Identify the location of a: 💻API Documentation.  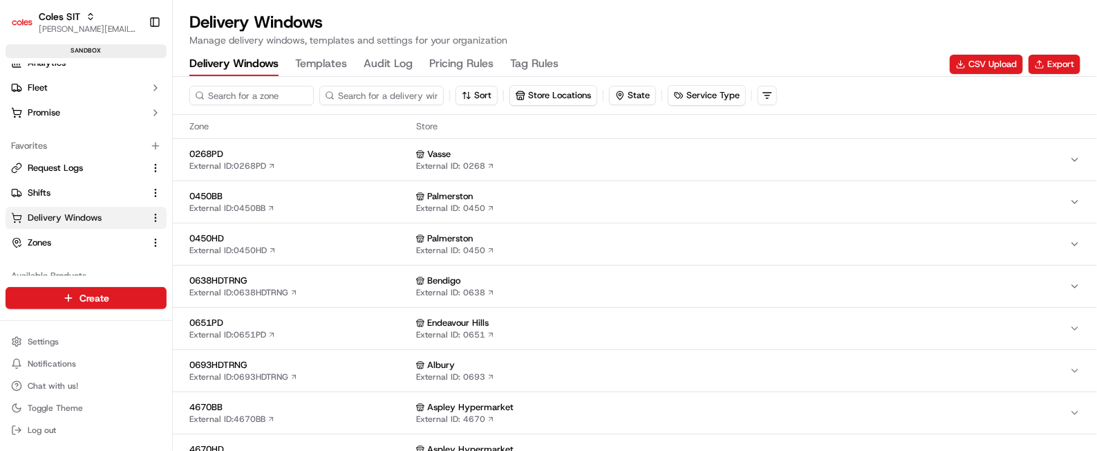
(169, 207).